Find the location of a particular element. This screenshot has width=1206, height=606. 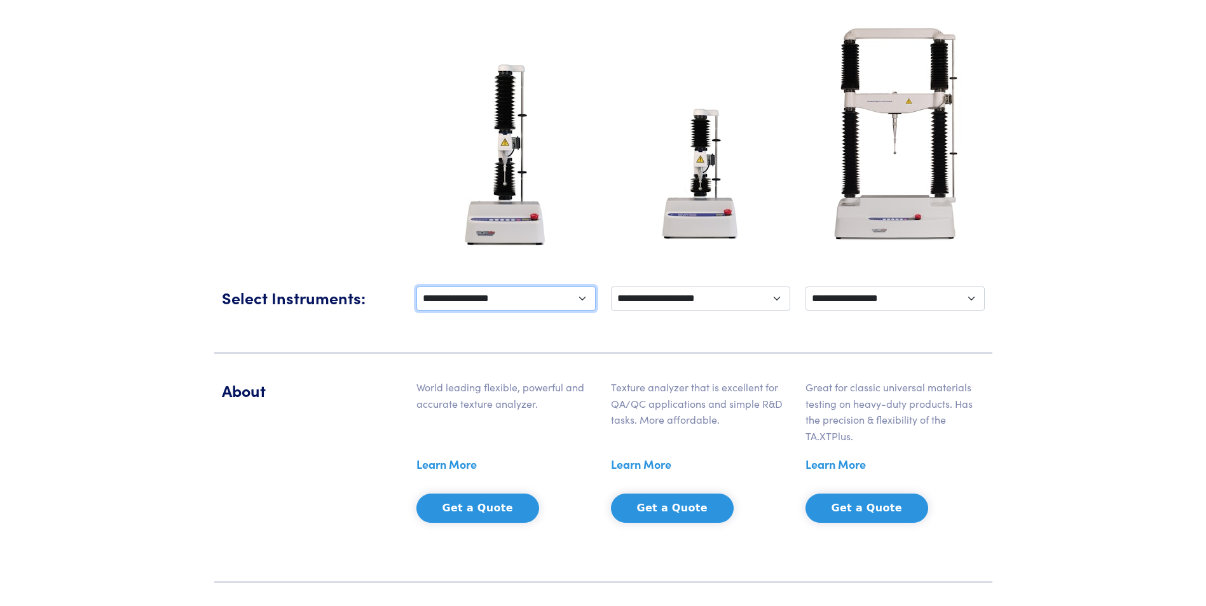

p: World leading flexible, powerful and accurate texture analyzer. is located at coordinates (506, 395).